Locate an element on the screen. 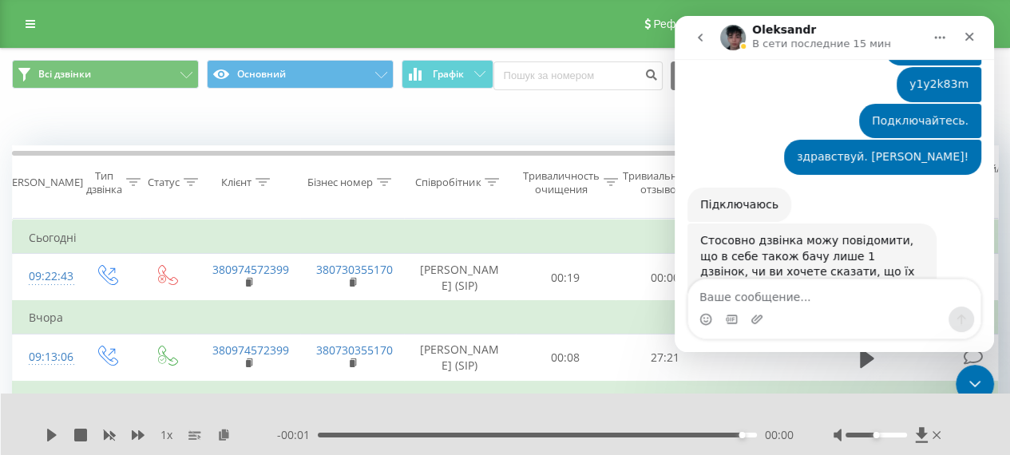 Image resolution: width=1010 pixels, height=455 pixels. img: Profile image for Oleksandr is located at coordinates (58, 22).